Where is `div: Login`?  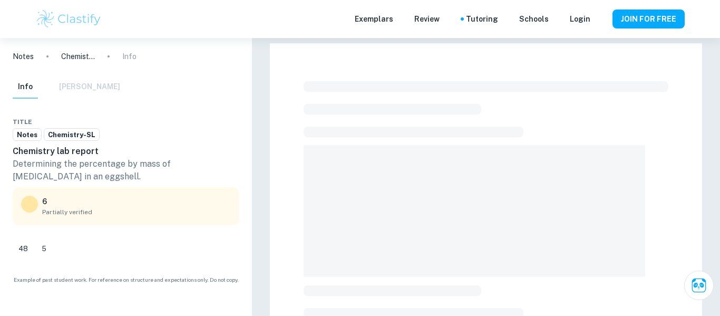
div: Login is located at coordinates (580, 19).